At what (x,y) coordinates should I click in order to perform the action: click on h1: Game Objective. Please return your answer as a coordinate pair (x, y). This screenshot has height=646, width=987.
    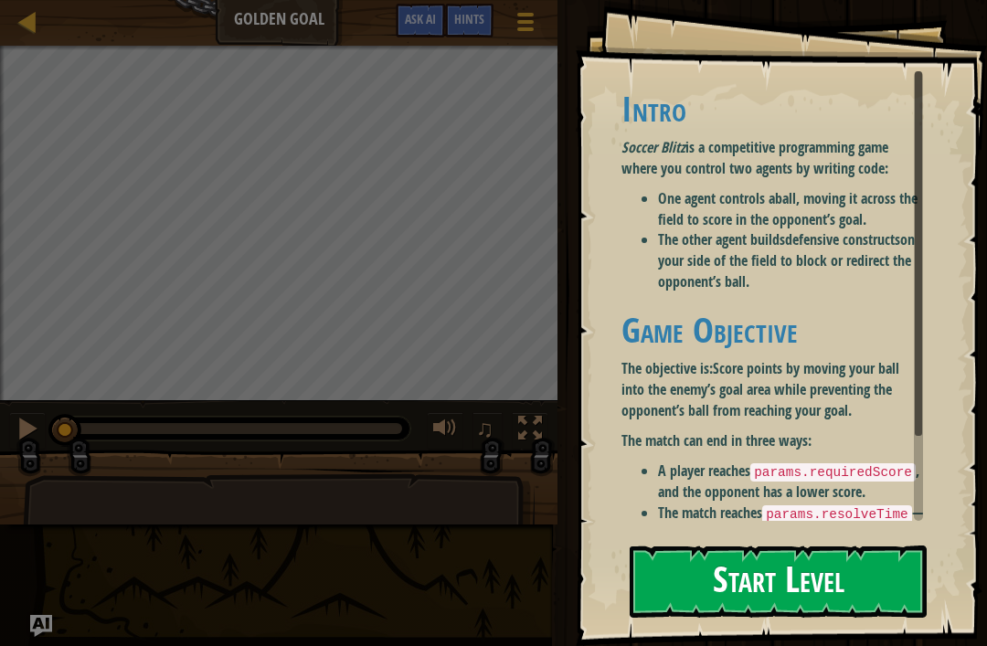
    Looking at the image, I should click on (772, 330).